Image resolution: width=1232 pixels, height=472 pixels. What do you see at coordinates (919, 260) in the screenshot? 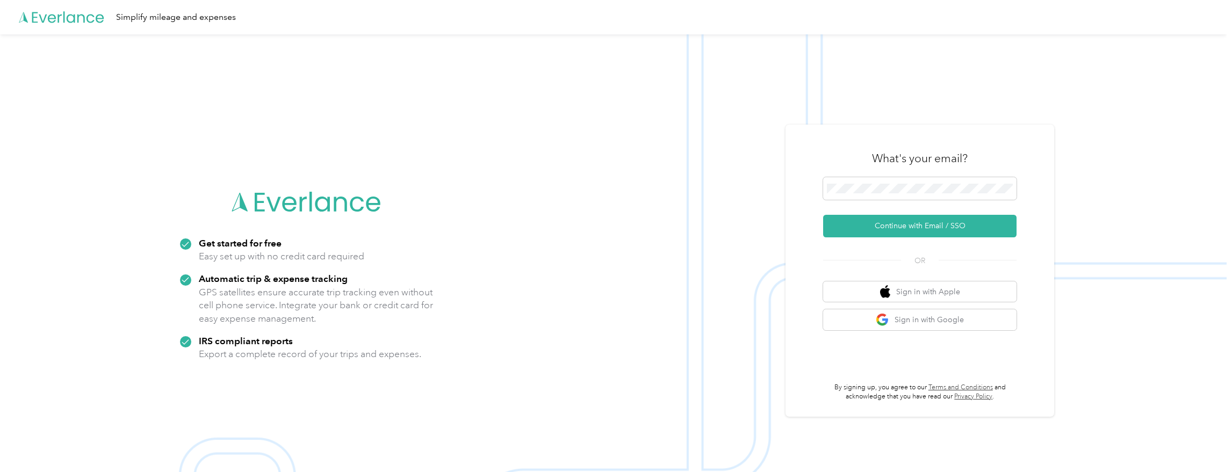
I see `span: OR` at bounding box center [919, 260].